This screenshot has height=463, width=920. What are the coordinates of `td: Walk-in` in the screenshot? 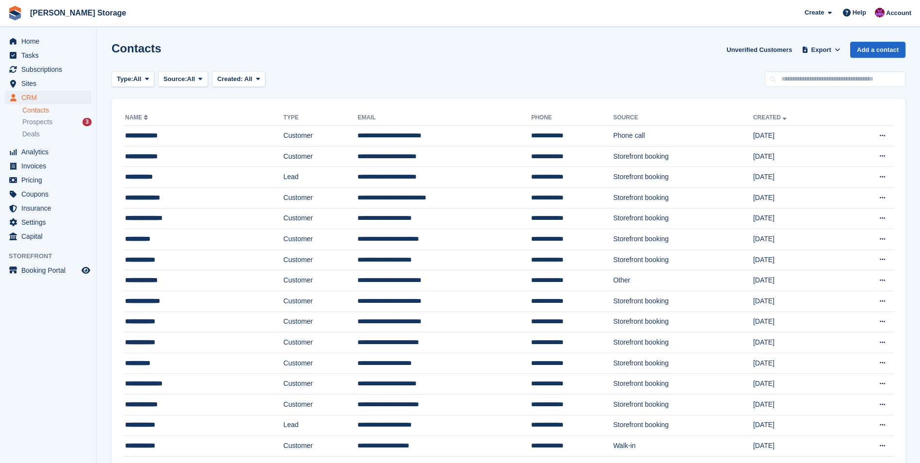 It's located at (683, 446).